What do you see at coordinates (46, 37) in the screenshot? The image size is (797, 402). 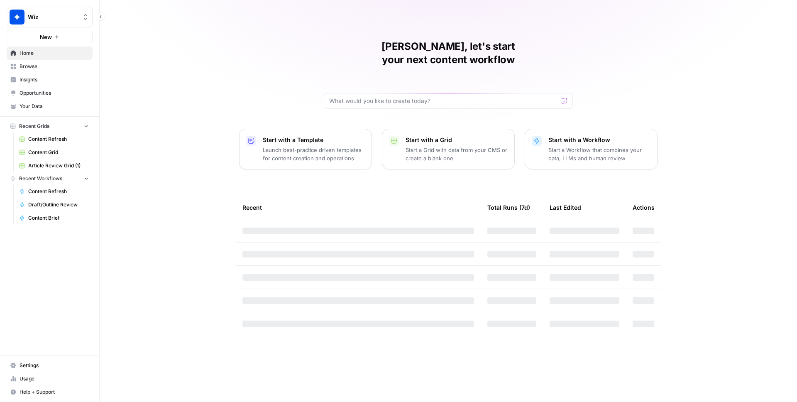 I see `span: New` at bounding box center [46, 37].